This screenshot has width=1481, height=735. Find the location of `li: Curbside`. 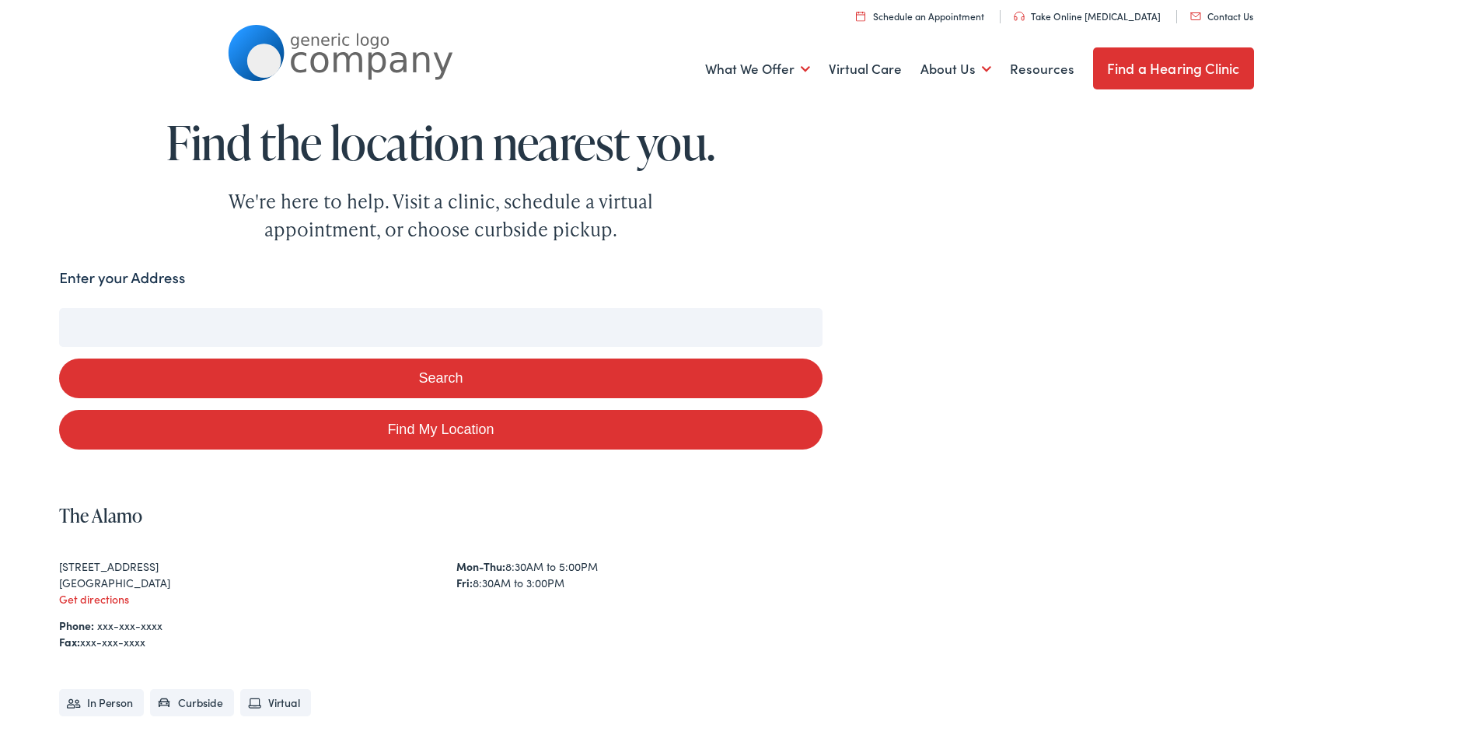

li: Curbside is located at coordinates (192, 702).